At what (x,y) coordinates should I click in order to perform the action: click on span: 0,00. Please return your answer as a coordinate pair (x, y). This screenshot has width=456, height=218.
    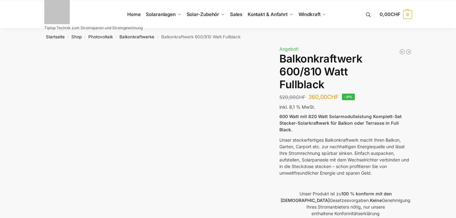
    Looking at the image, I should click on (390, 14).